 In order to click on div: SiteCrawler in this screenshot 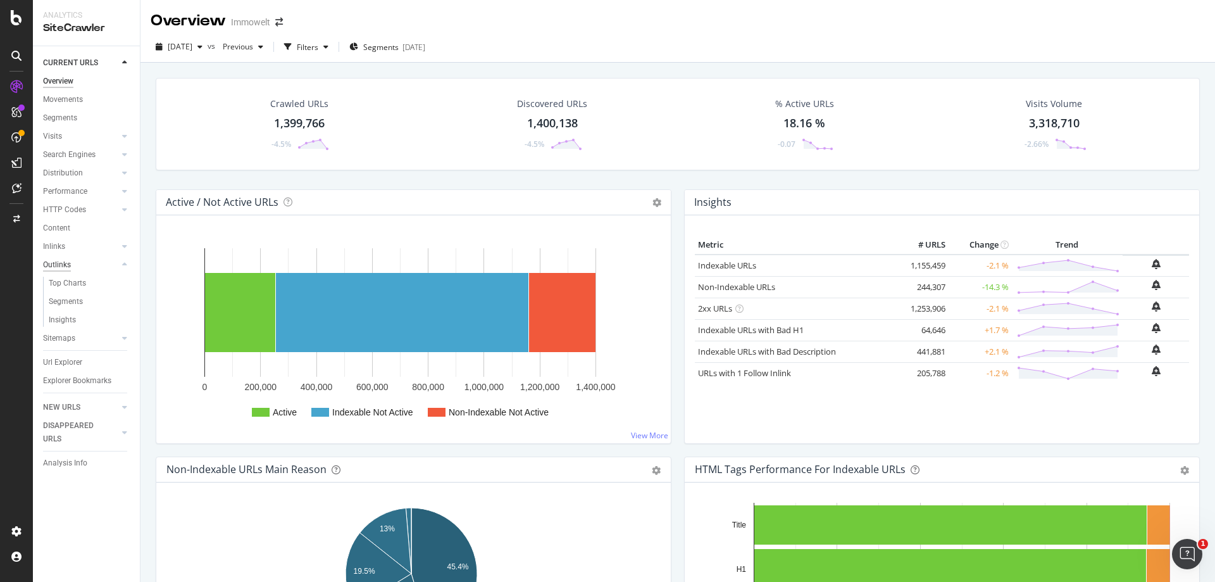, I will do `click(86, 28)`.